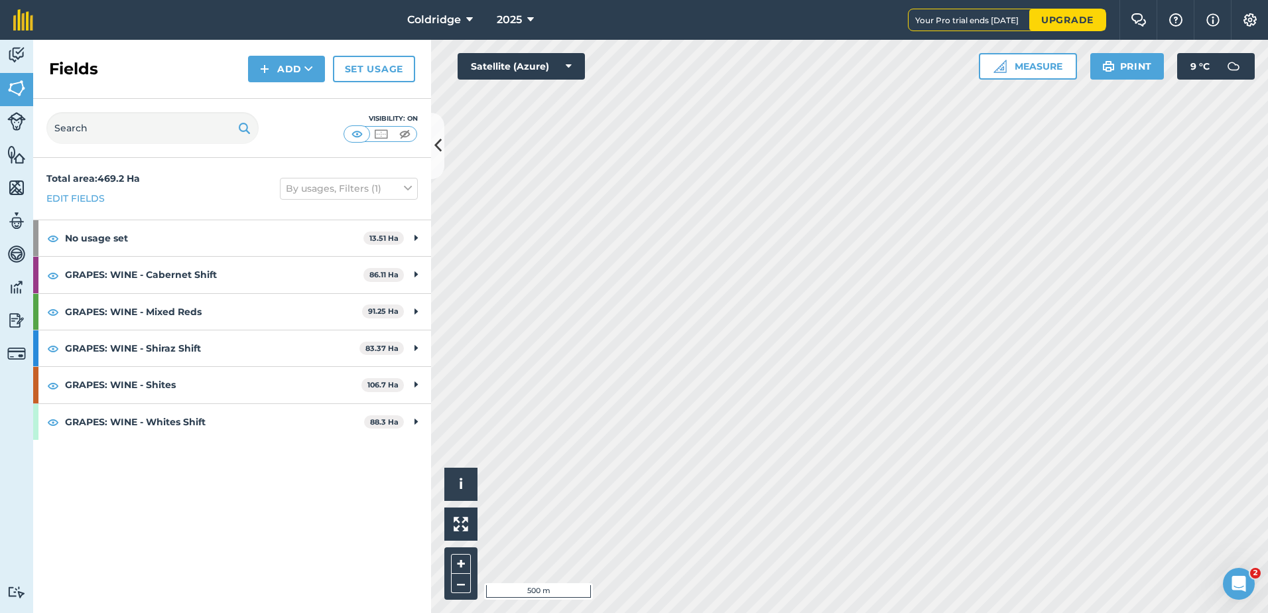 This screenshot has height=613, width=1268. What do you see at coordinates (74, 69) in the screenshot?
I see `h2: Fields` at bounding box center [74, 69].